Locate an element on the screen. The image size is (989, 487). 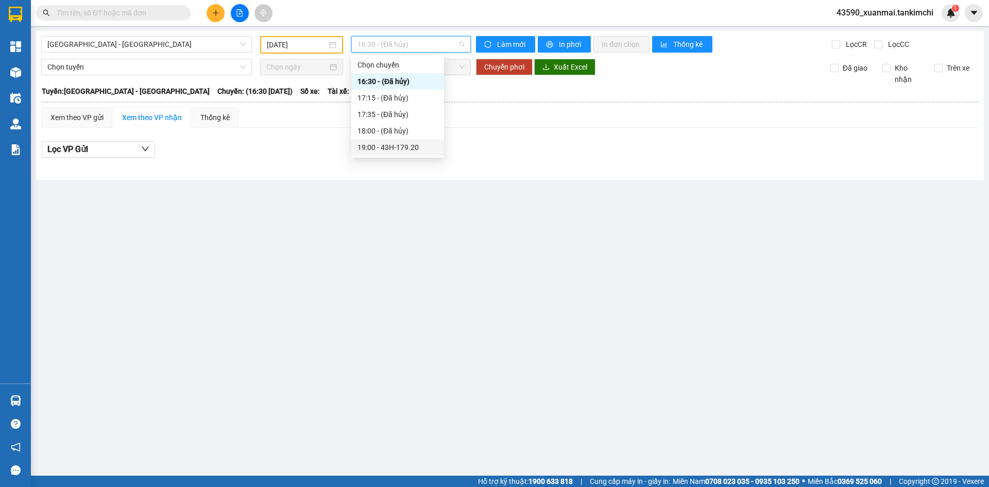
span: notification is located at coordinates (15, 447).